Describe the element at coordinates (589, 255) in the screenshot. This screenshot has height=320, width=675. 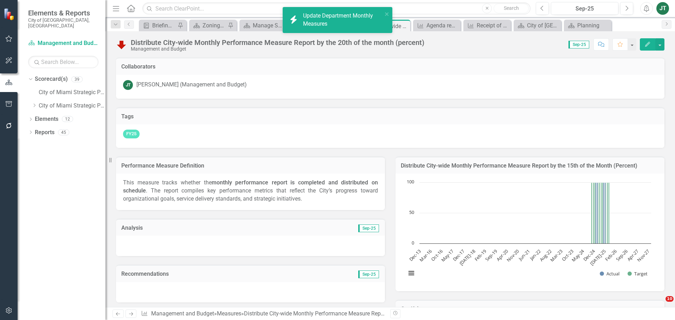
I see `text: Dec-24` at that location.